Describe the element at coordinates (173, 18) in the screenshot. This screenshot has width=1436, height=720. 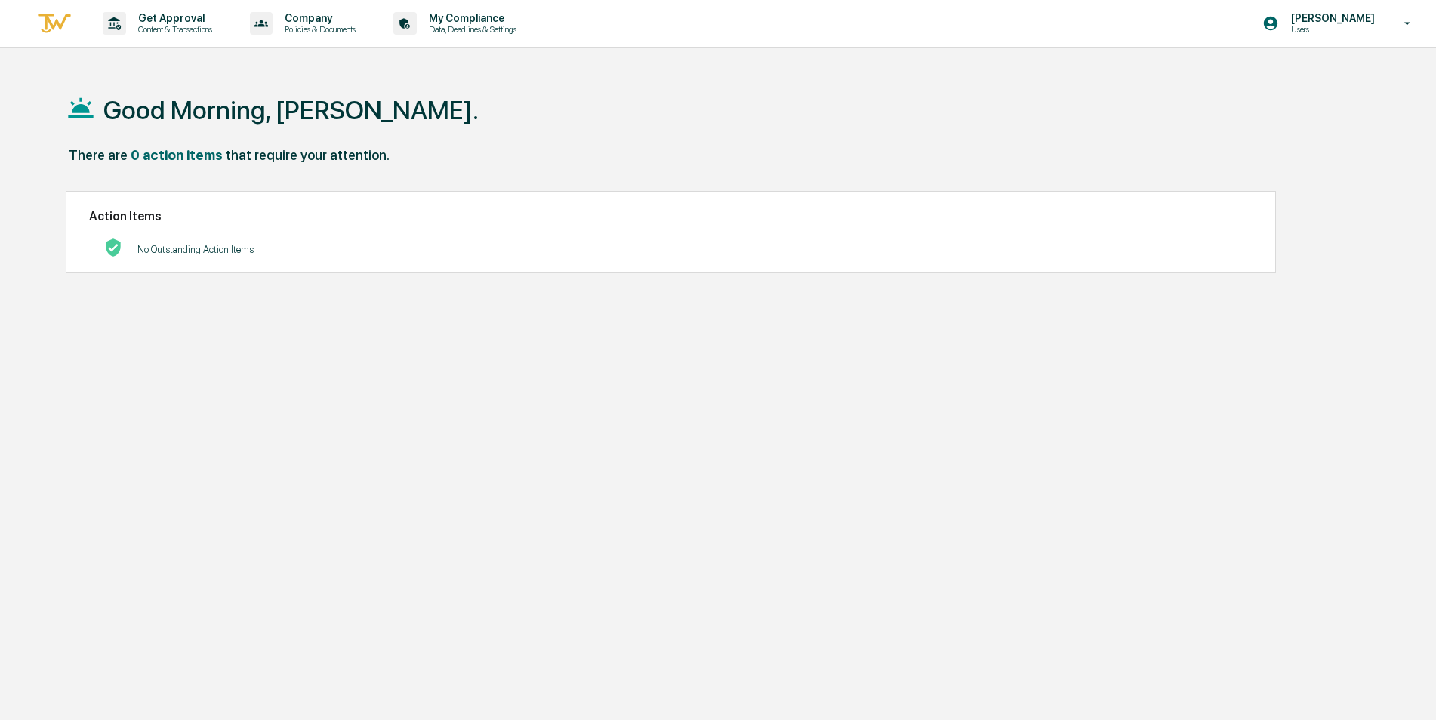
I see `p: Get Approval` at that location.